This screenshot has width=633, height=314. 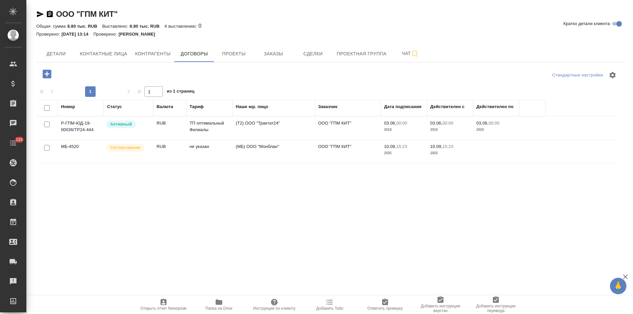 I want to click on span: Контактные лица, so click(x=104, y=54).